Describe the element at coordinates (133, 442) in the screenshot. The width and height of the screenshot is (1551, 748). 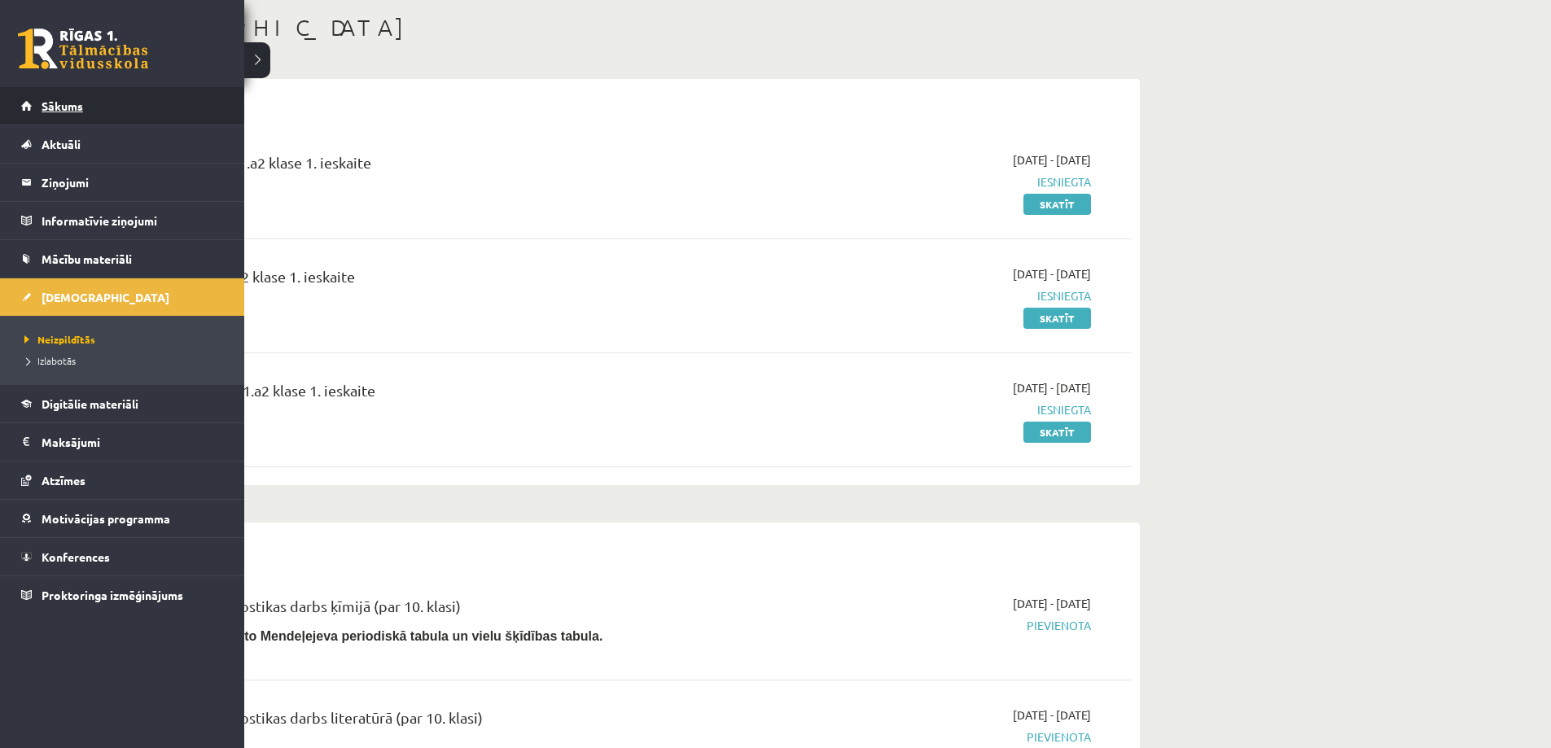
I see `legend: Maksājumi` at that location.